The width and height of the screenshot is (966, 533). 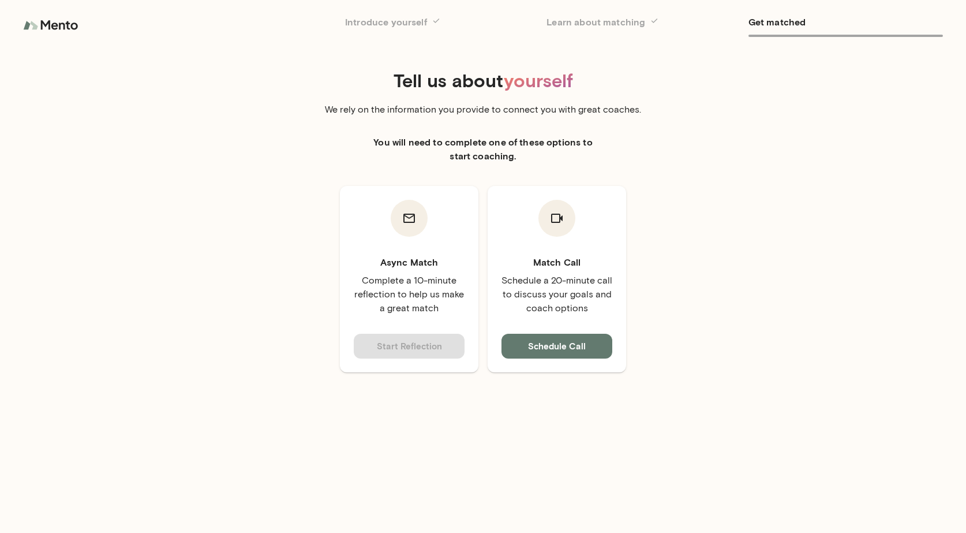 I want to click on p: We rely on the information you provide to connect you with great coaches., so click(x=483, y=110).